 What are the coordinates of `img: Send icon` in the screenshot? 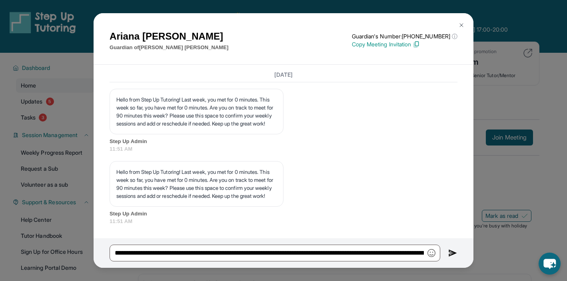 It's located at (452, 253).